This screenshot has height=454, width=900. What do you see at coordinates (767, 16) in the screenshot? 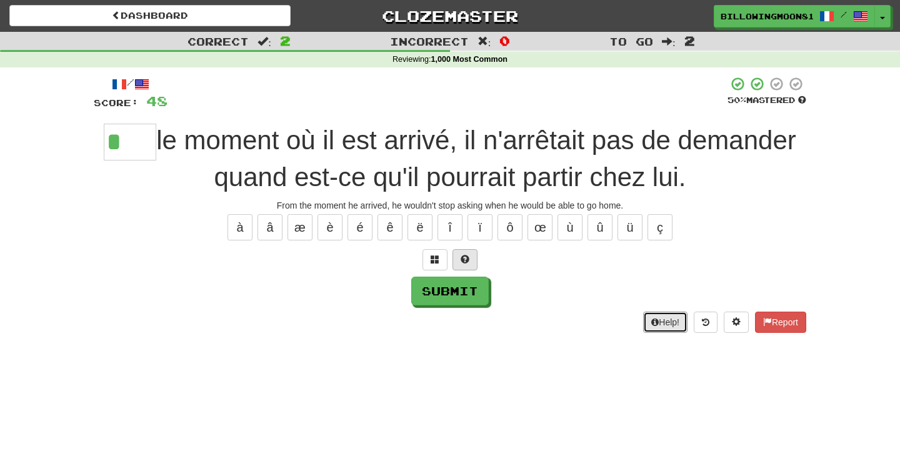
I see `span: BillowingMoon8170` at bounding box center [767, 16].